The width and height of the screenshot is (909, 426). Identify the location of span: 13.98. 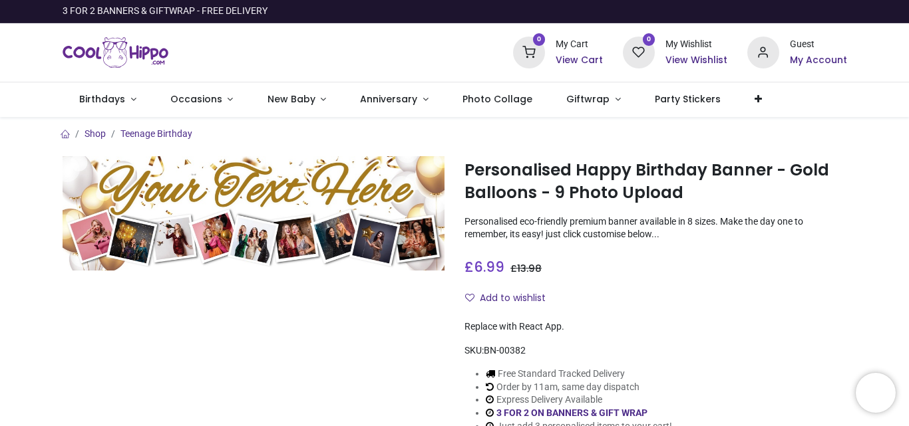
(529, 269).